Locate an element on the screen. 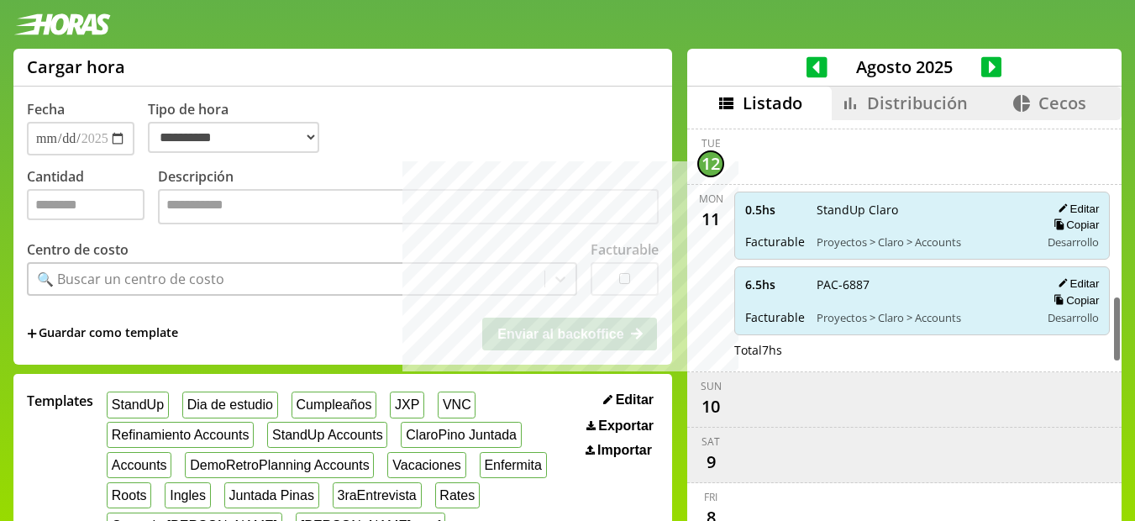 The height and width of the screenshot is (521, 1135). img: logotipo is located at coordinates (62, 24).